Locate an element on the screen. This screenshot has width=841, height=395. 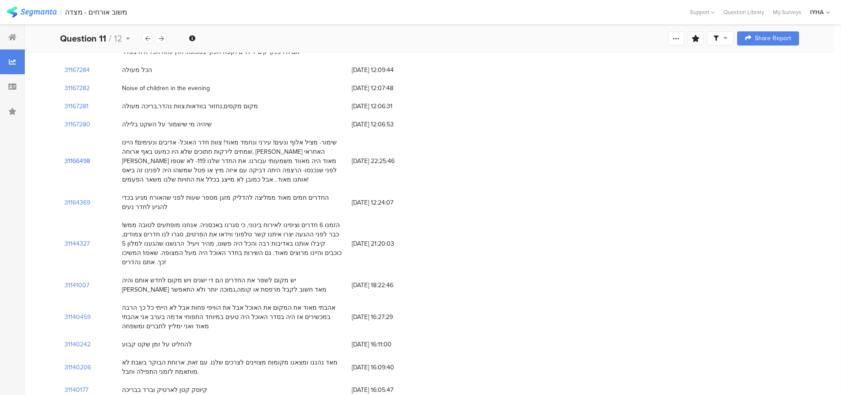
div: שימור- מציל אלוף ונעים! עירני ונחמד מאוד! צוות חדר האוכל- אדיבים ונעימים!! היינו שמחים לירקות חתו... is located at coordinates (233, 161).